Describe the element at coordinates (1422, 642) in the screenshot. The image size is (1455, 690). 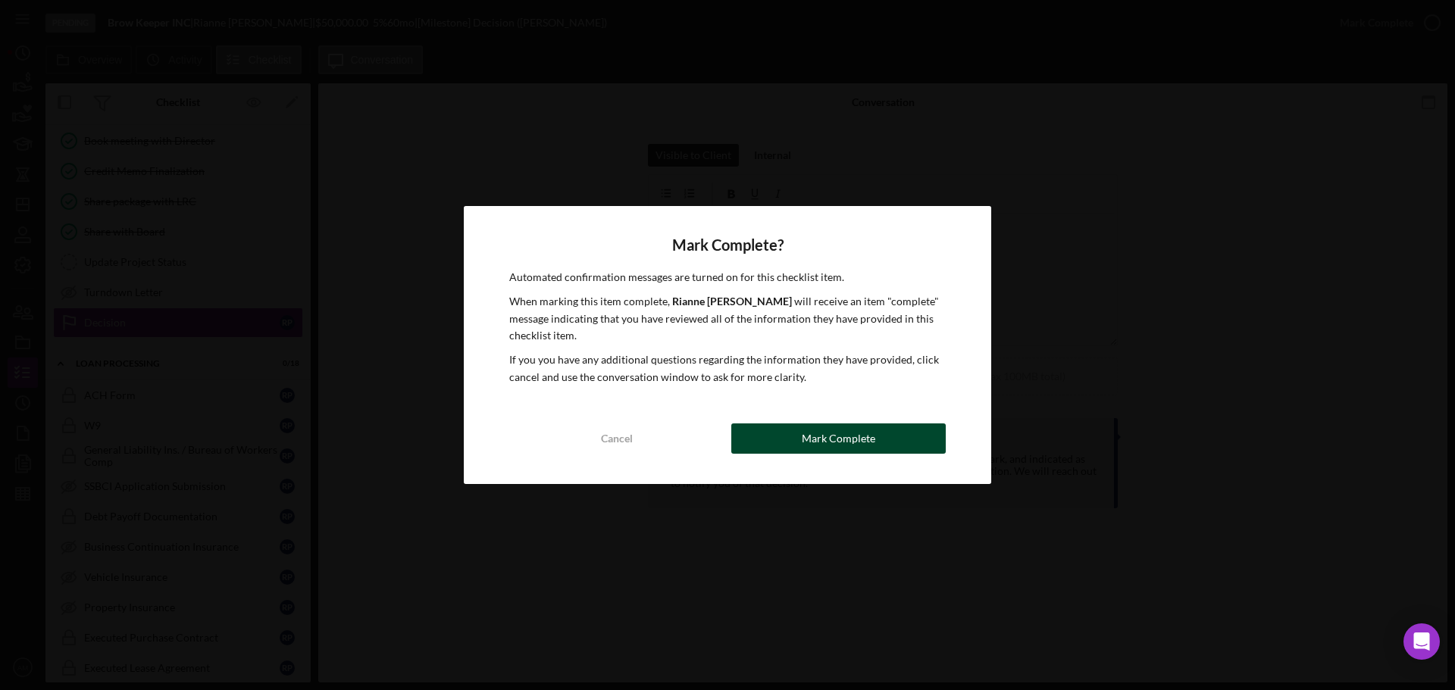
I see `div: Open Intercom Messenger` at that location.